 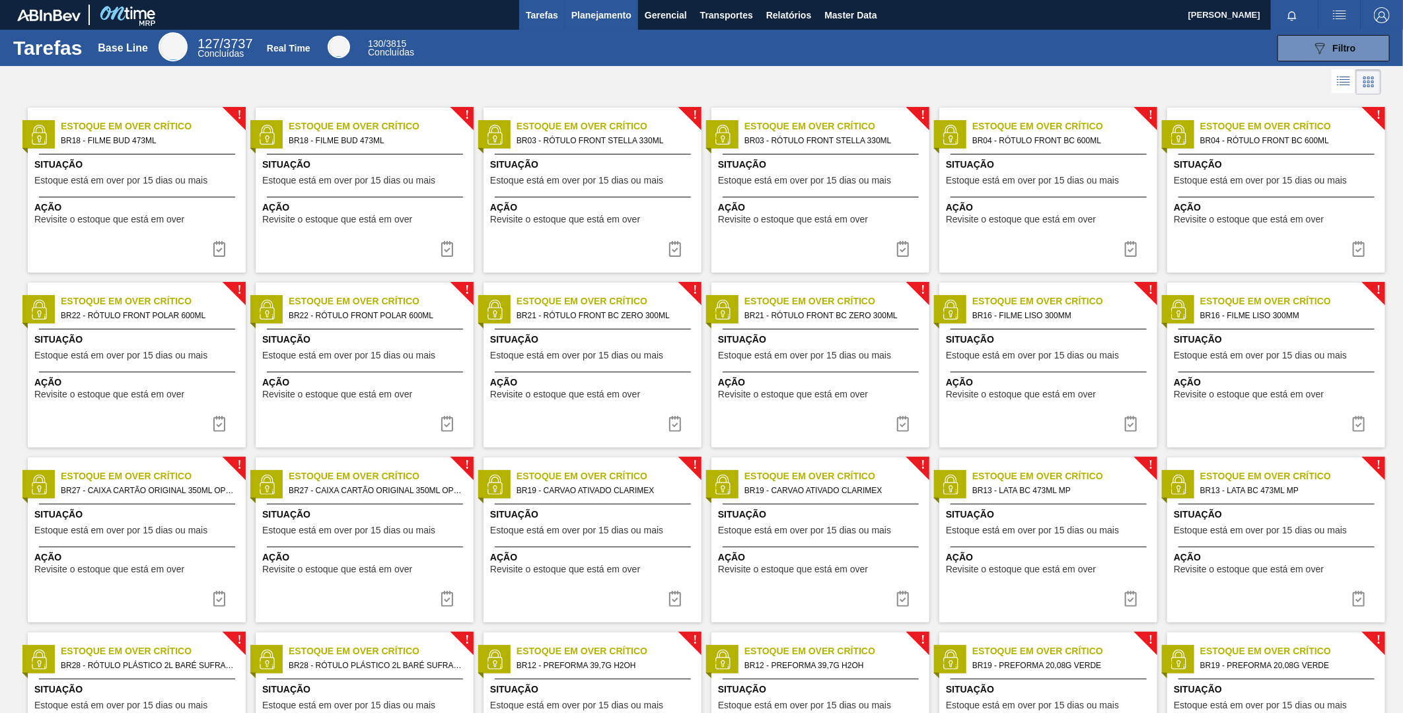 What do you see at coordinates (49, 15) in the screenshot?
I see `img: TNhmsLtSVTkK8tSr43FrP2fwEKptu5GPRR3wAAAABJRU5ErkJggg==` at bounding box center [49, 15].